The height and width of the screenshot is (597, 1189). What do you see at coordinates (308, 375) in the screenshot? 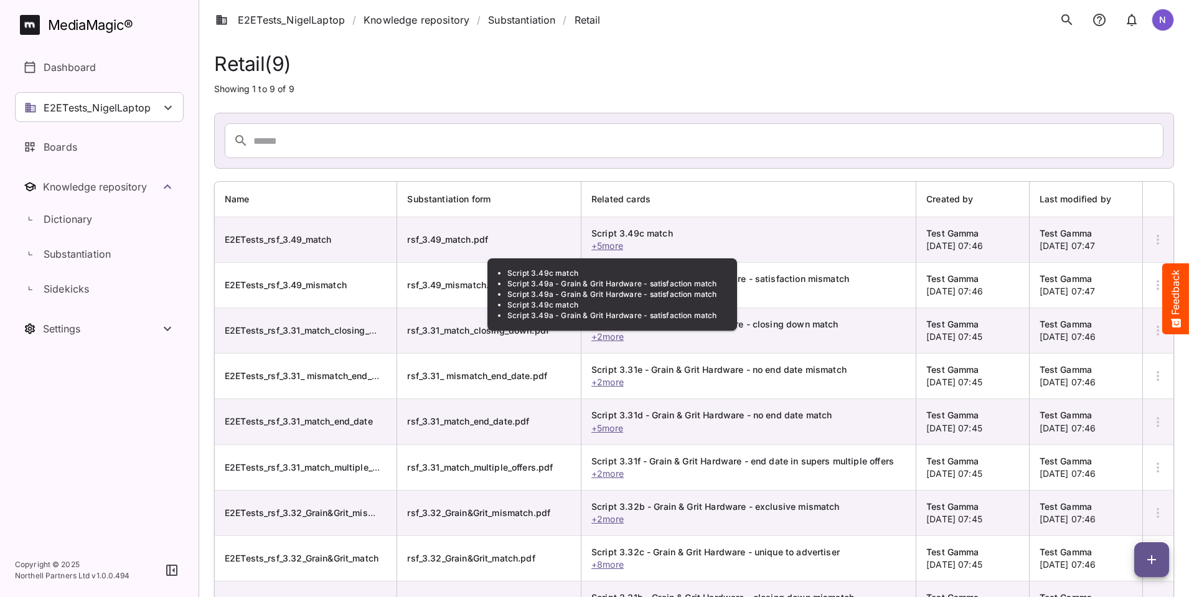
I see `span: E2ETests_rsf_3.31_ mismatch_end_date` at bounding box center [308, 375].